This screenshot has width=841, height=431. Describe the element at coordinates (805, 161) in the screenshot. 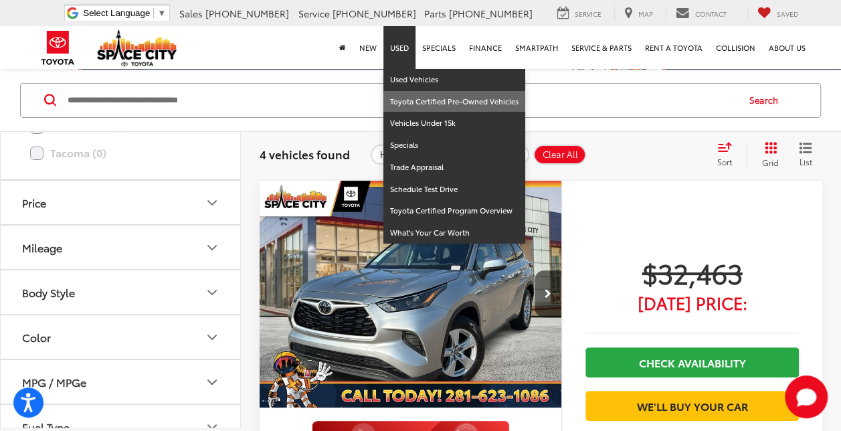

I see `span: List` at that location.